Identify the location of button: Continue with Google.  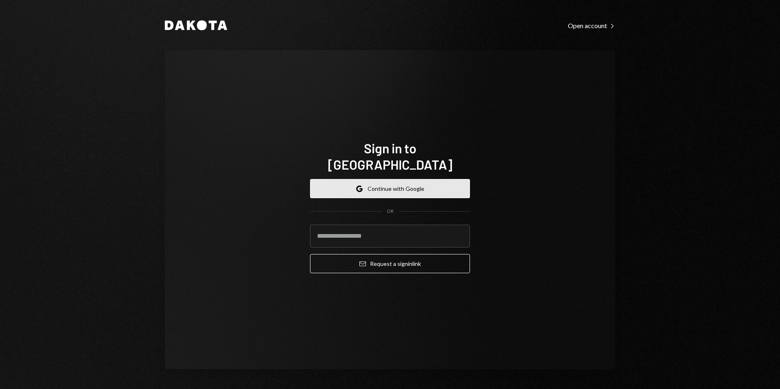
(390, 188).